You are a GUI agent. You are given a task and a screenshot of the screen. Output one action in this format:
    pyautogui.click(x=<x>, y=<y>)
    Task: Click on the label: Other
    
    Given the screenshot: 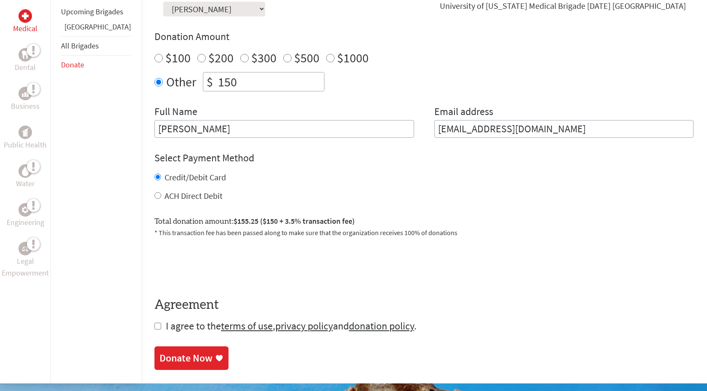 What is the action you would take?
    pyautogui.click(x=181, y=82)
    